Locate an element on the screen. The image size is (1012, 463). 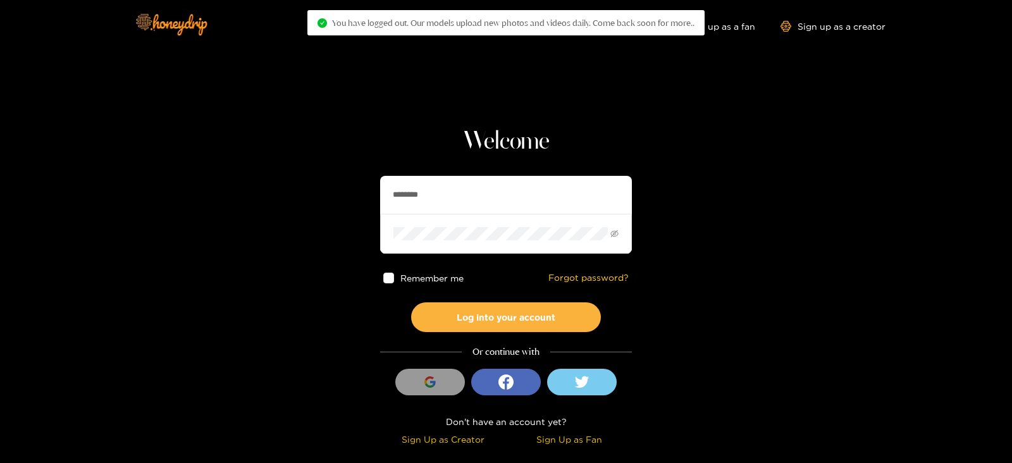
span: You have logged out. Our models upload new photos and videos daily. Come back soon for more.. is located at coordinates (513, 23).